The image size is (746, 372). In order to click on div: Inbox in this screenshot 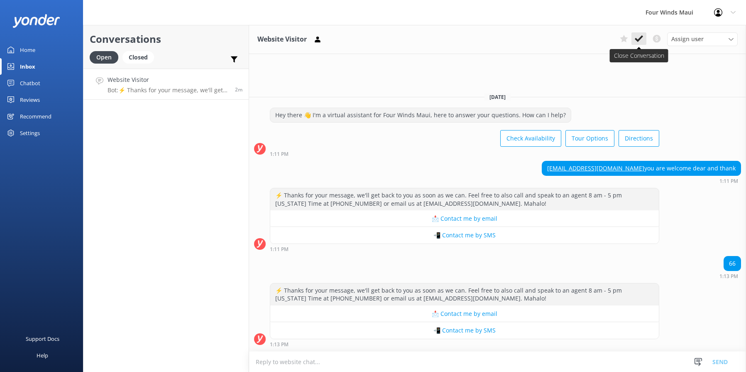, I will do `click(27, 66)`.